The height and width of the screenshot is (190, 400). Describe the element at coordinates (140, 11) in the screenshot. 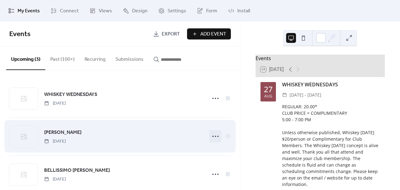

I see `span: Design` at that location.